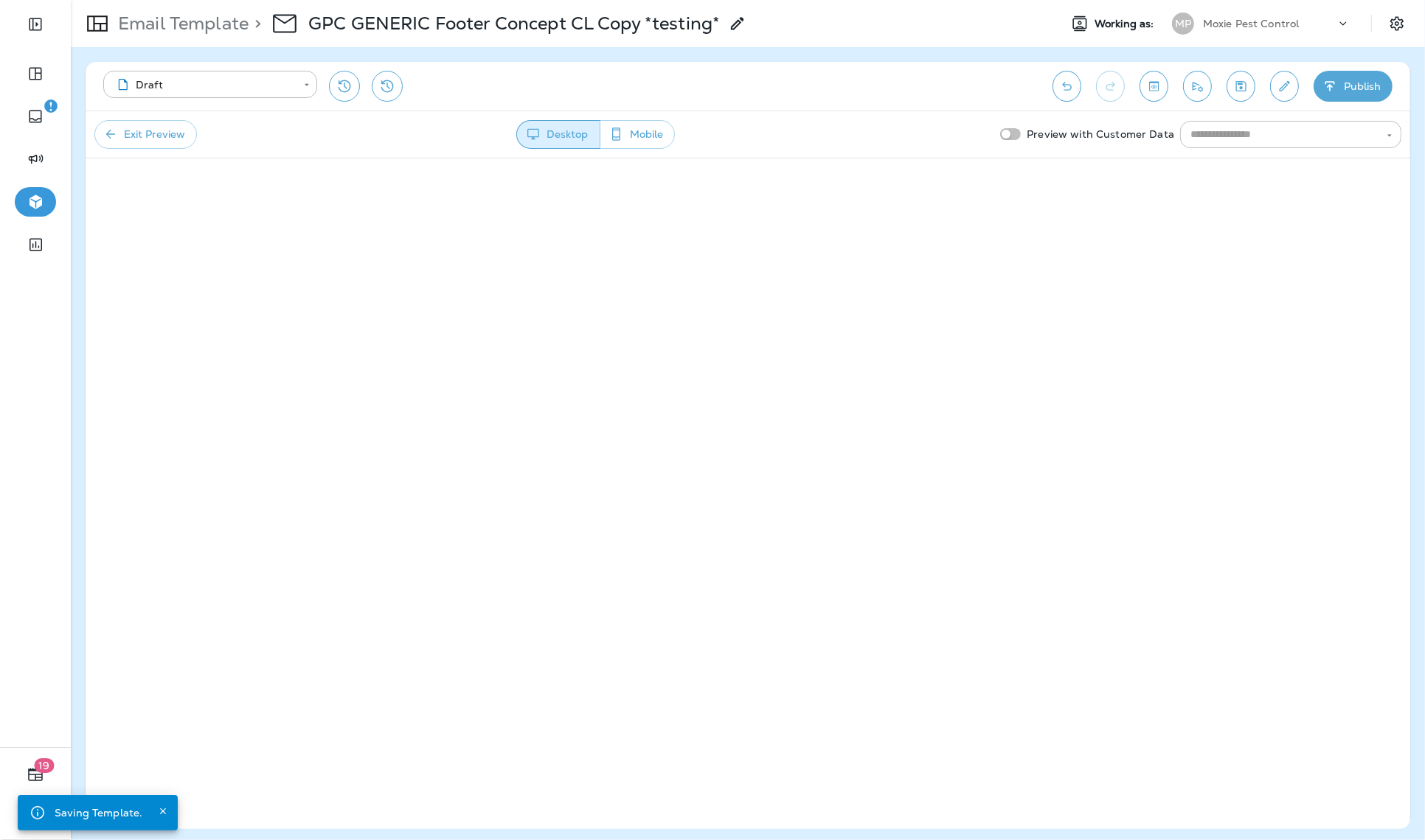  Describe the element at coordinates (637, 134) in the screenshot. I see `button: Mobile` at that location.